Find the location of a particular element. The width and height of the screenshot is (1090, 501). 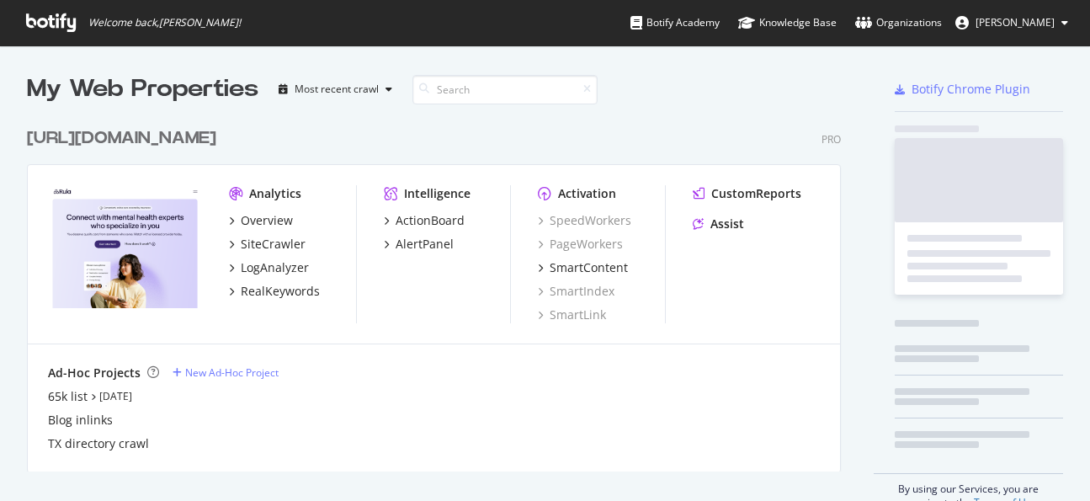

div: LogAnalyzer is located at coordinates (274, 268).